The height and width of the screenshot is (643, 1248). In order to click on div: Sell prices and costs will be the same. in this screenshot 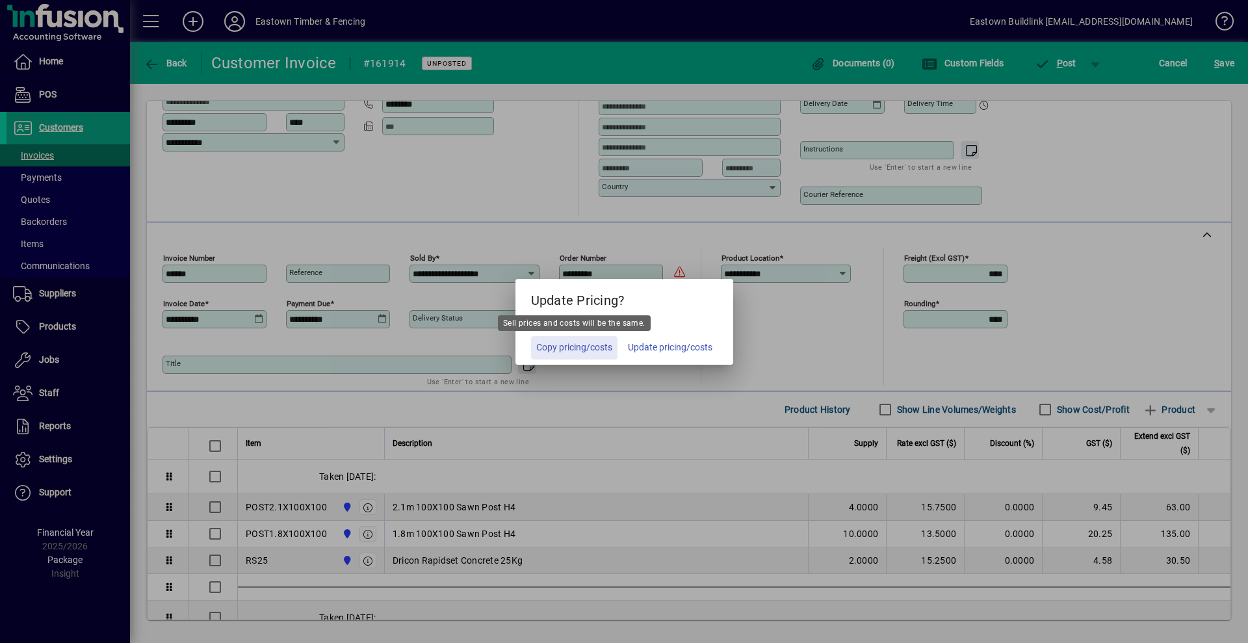, I will do `click(574, 323)`.